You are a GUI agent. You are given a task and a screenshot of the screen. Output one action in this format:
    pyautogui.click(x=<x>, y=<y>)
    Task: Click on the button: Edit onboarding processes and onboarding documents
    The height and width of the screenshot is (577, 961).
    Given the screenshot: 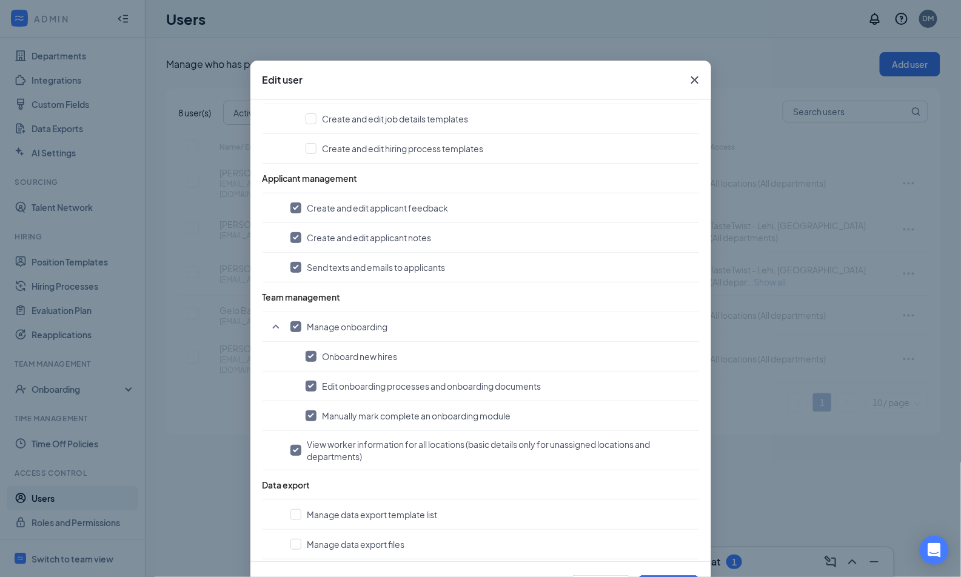 What is the action you would take?
    pyautogui.click(x=499, y=386)
    